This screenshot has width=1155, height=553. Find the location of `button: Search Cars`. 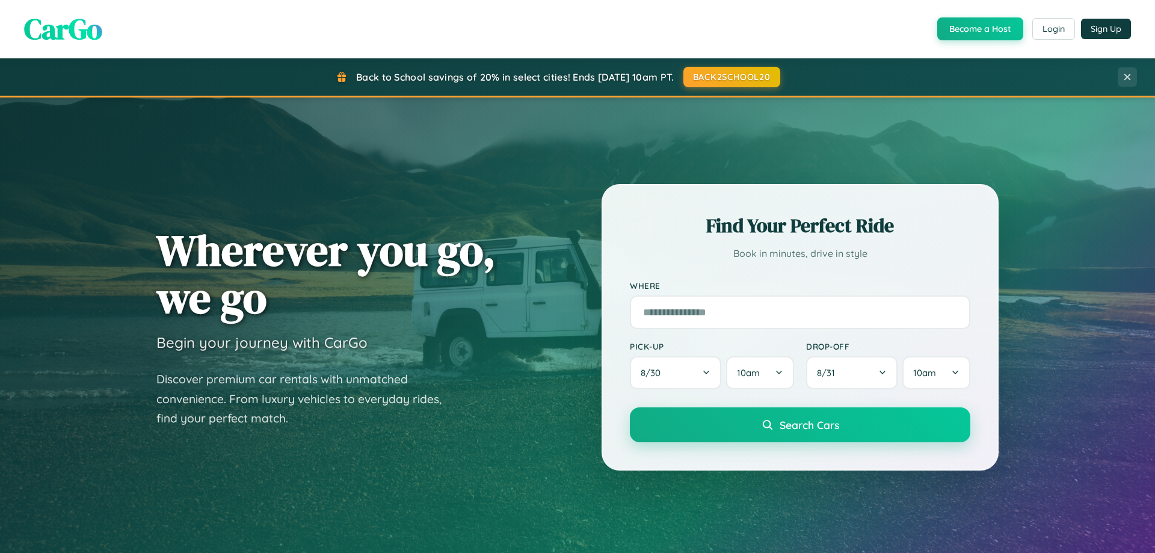

button: Search Cars is located at coordinates (800, 425).